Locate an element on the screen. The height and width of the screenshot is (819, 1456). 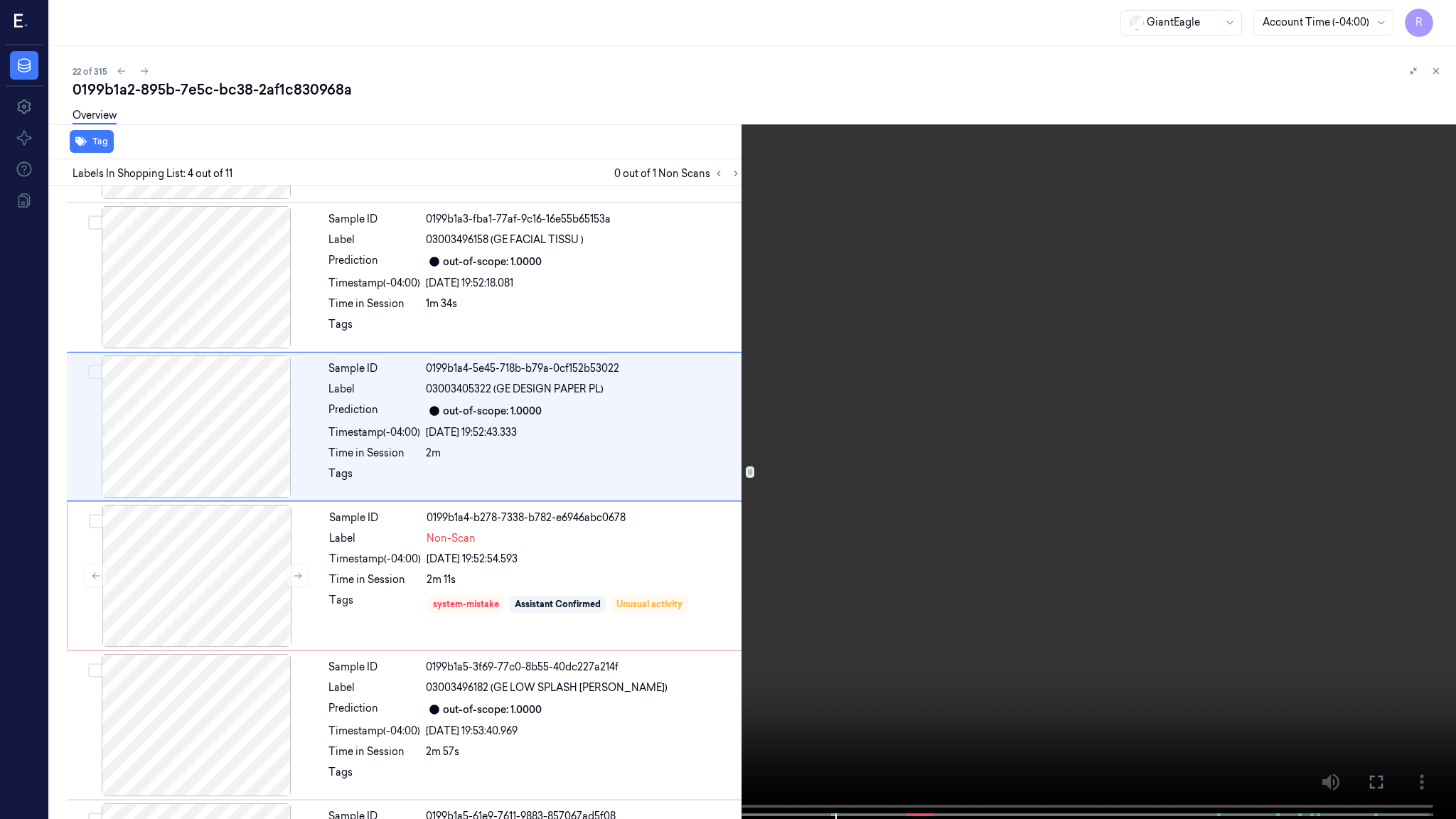
div: Assistant Confirmed is located at coordinates (558, 604).